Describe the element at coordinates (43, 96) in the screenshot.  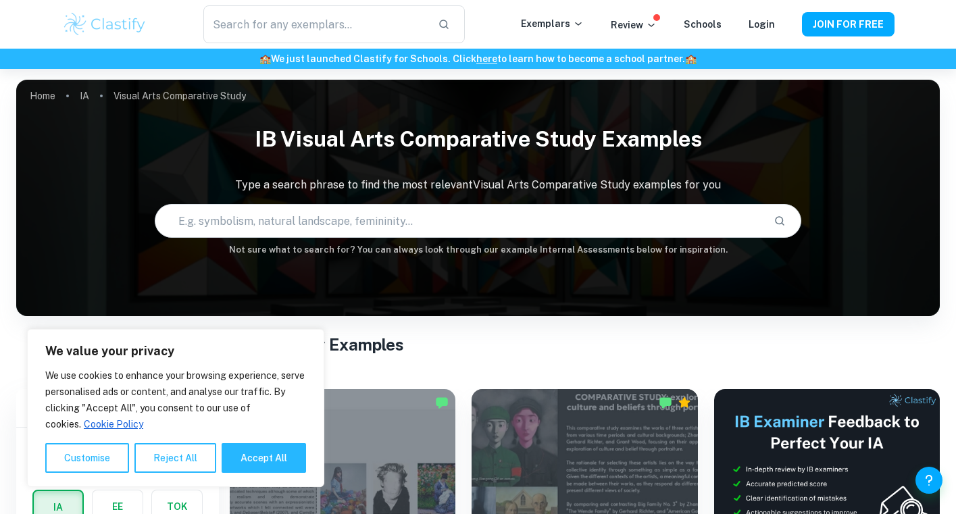
I see `a: Home` at that location.